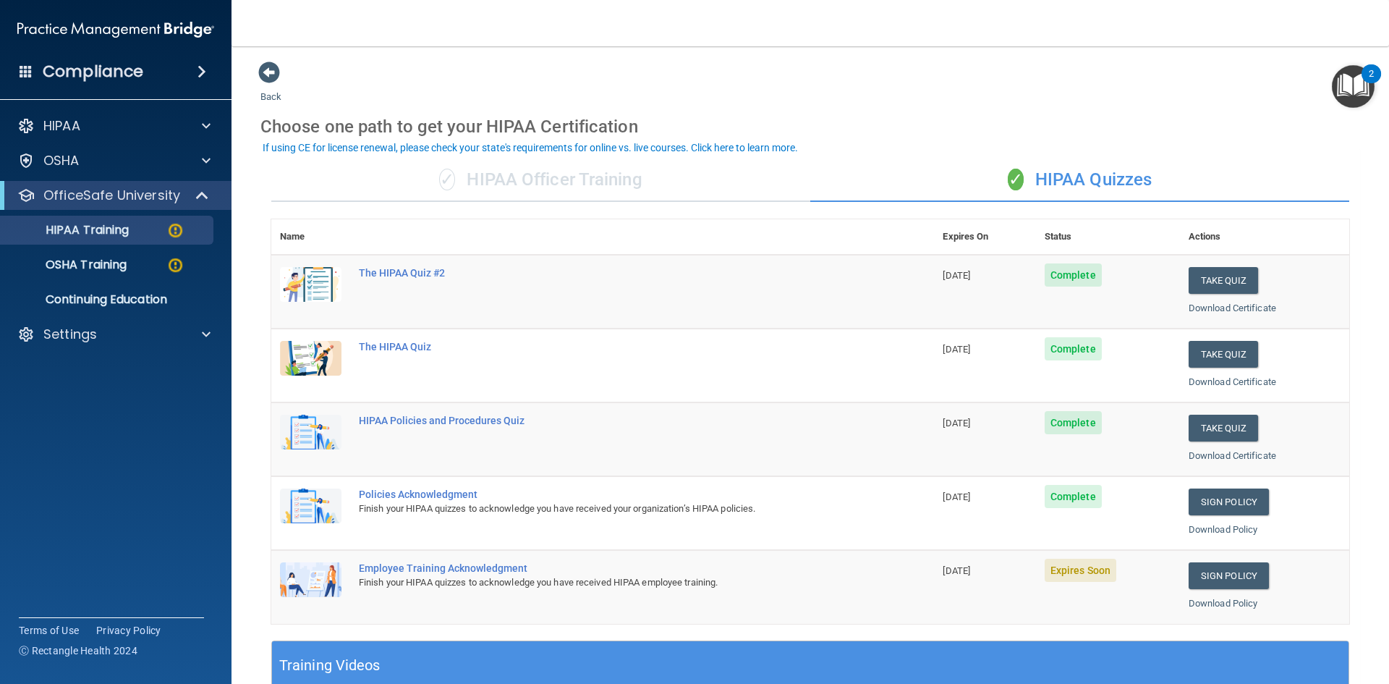  Describe the element at coordinates (129, 630) in the screenshot. I see `a: Privacy Policy` at that location.